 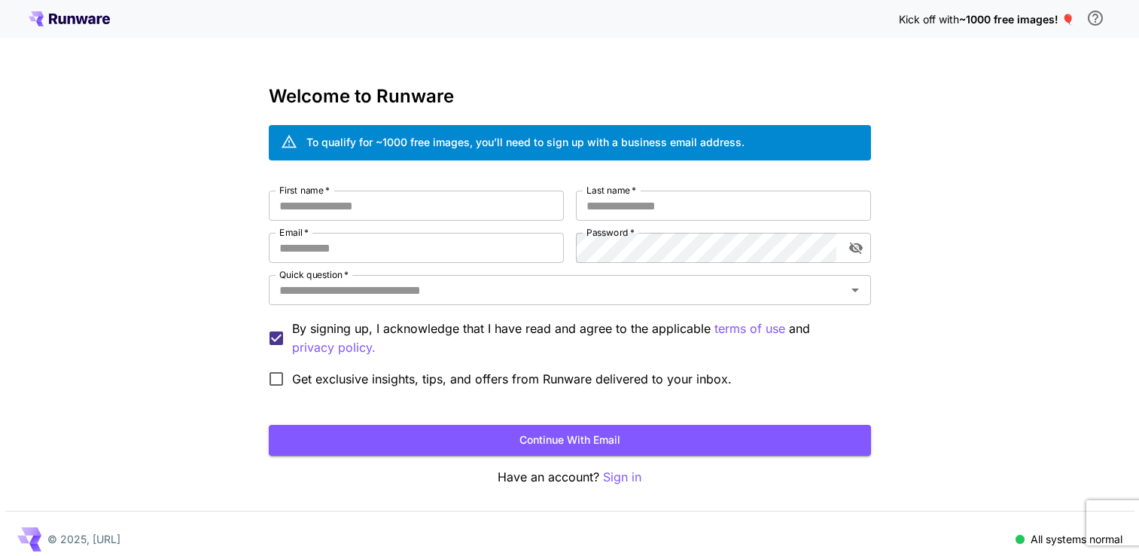 I want to click on button: toggle password visibility, so click(x=856, y=248).